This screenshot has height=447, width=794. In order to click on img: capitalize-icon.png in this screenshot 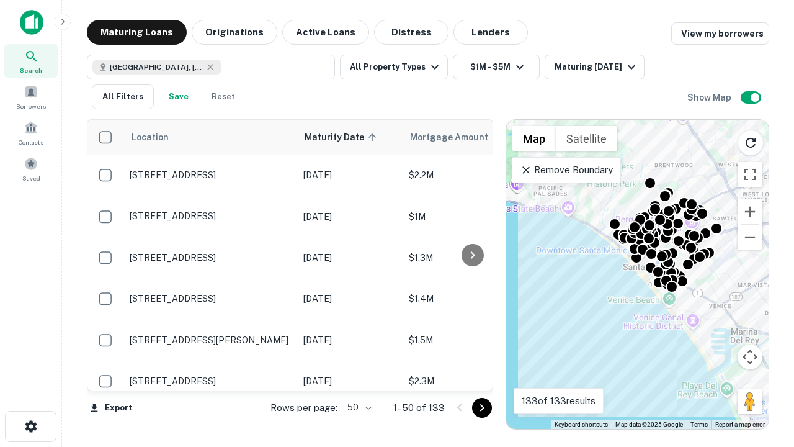, I will do `click(32, 22)`.